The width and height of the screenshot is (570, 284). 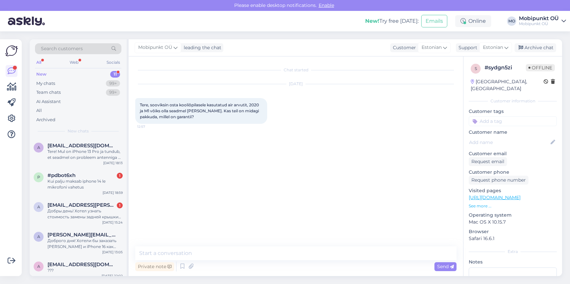 I want to click on div: Archive chat, so click(x=536, y=48).